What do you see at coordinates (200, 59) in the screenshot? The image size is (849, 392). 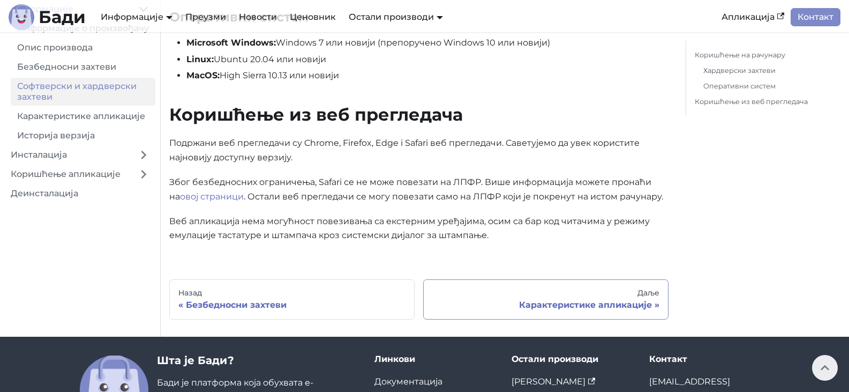 I see `strong: Linux:` at bounding box center [200, 59].